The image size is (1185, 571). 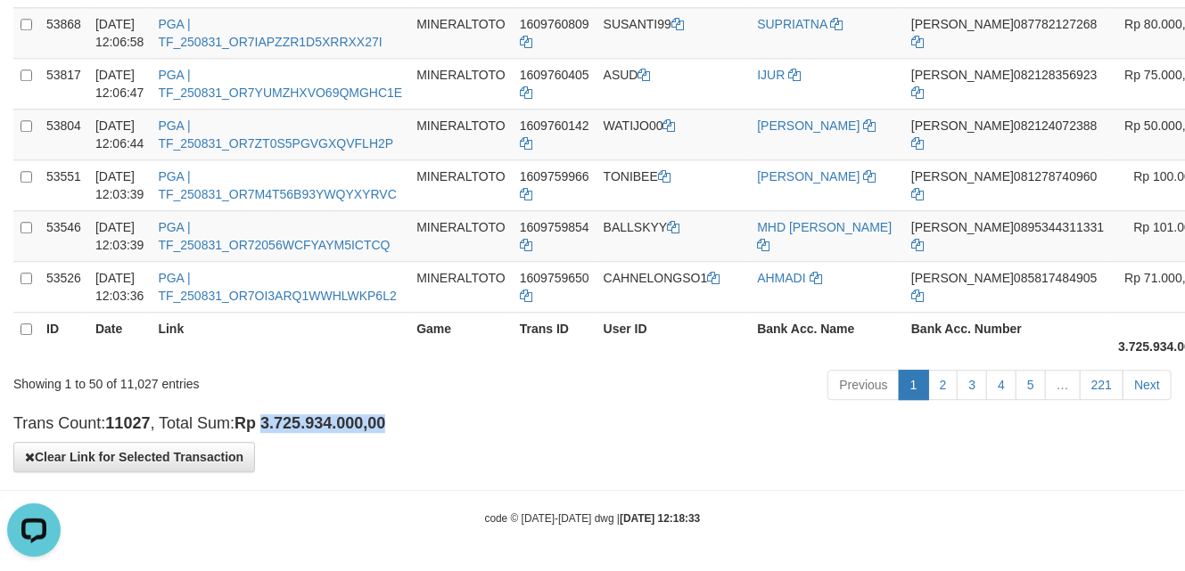 I want to click on a: SUPRIATNA, so click(x=791, y=24).